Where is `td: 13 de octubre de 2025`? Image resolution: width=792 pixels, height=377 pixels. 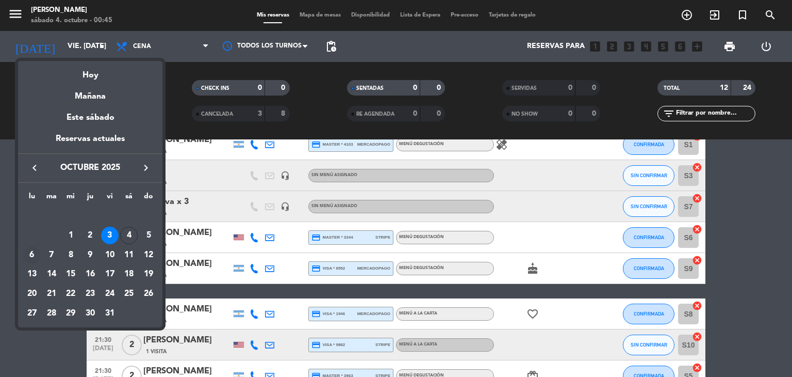
td: 13 de octubre de 2025 is located at coordinates (32, 274).